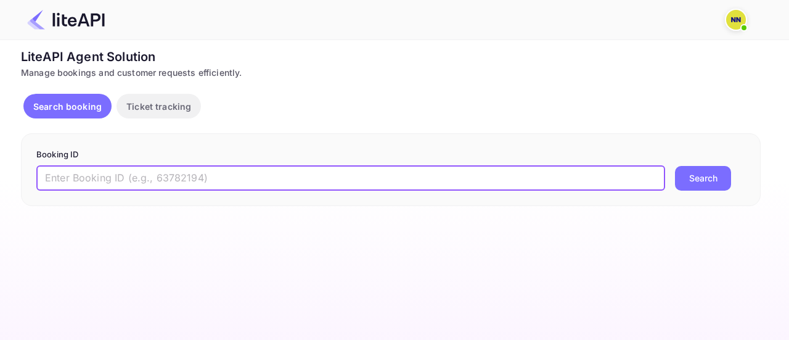  What do you see at coordinates (351, 178) in the screenshot?
I see `input: Enter Booking ID (e.g., 63782194)` at bounding box center [351, 178].